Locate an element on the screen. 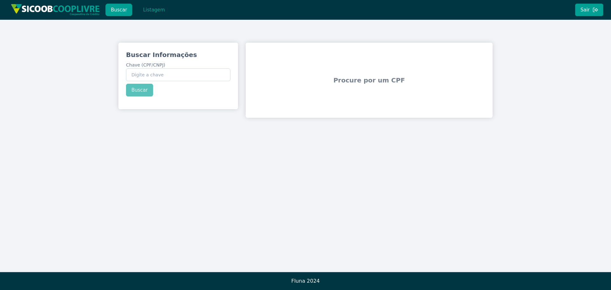 The width and height of the screenshot is (611, 290). img: img/sicoob_cooplivre.png is located at coordinates (55, 10).